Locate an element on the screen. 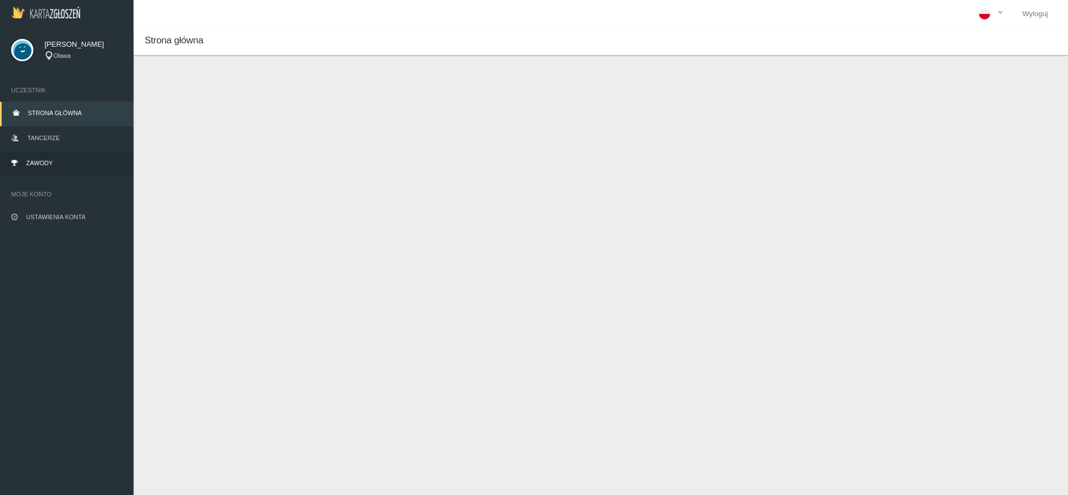 Image resolution: width=1068 pixels, height=495 pixels. span: Ustawienia konta is located at coordinates (56, 217).